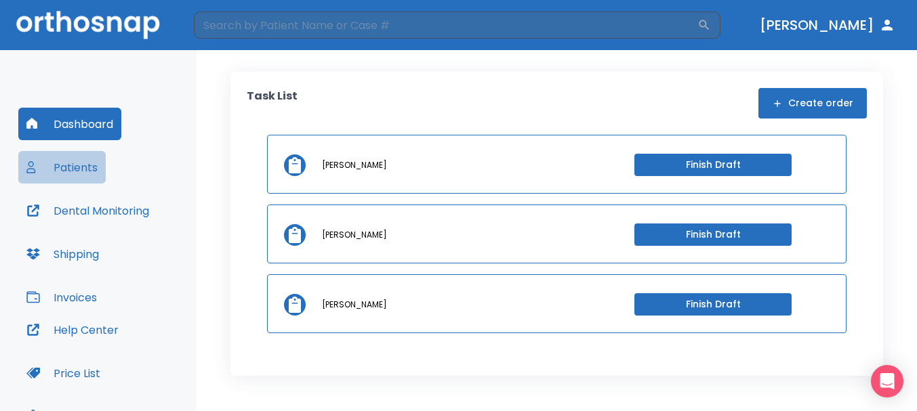  Describe the element at coordinates (272, 103) in the screenshot. I see `p: Task List` at that location.